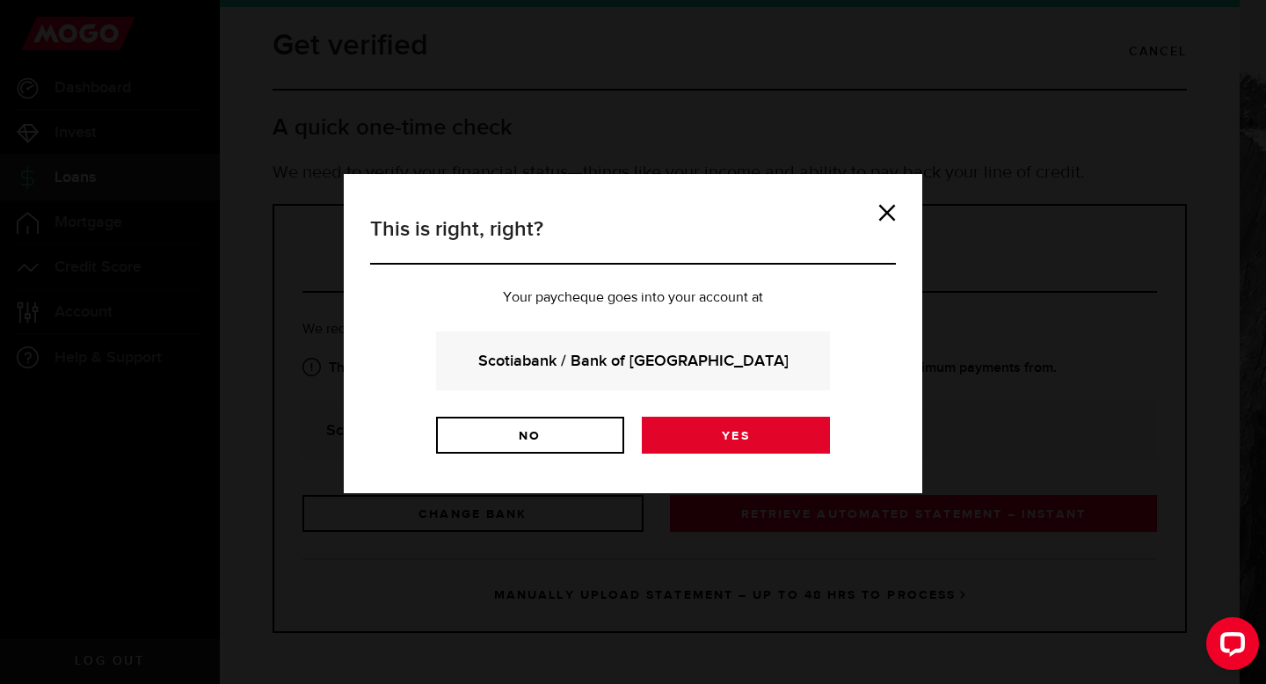 The height and width of the screenshot is (684, 1266). What do you see at coordinates (530, 435) in the screenshot?
I see `a: No` at bounding box center [530, 435].